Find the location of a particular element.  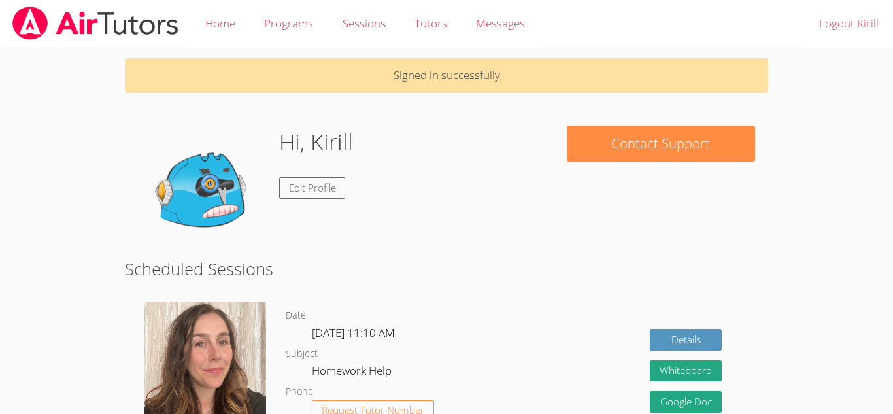

button: Whiteboard is located at coordinates (686, 371).